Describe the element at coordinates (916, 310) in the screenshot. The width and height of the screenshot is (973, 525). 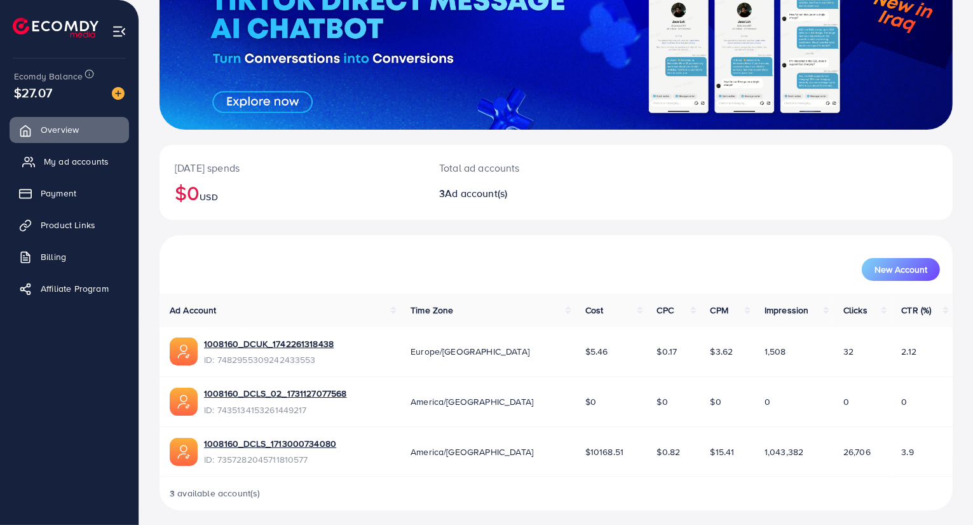
I see `span: CTR (%)` at that location.